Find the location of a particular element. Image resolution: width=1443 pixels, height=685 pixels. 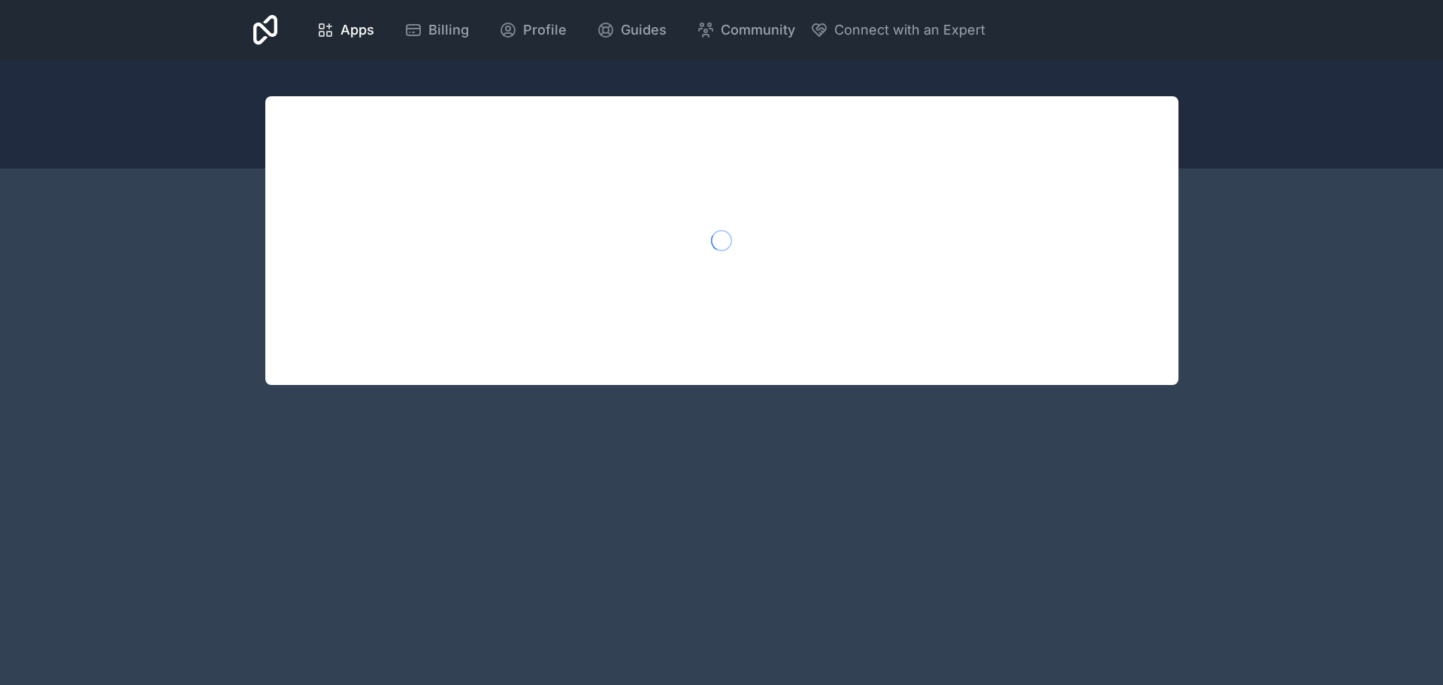

span: Community is located at coordinates (757, 30).